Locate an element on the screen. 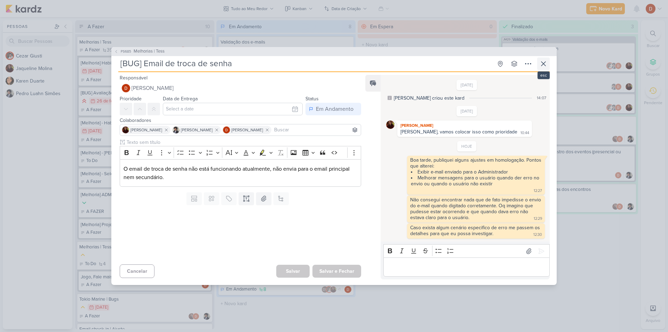 The image size is (668, 332). div: 12:30 is located at coordinates (537, 234).